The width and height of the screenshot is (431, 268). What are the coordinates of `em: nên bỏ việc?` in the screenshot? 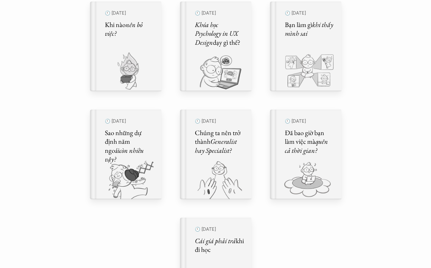 It's located at (124, 29).